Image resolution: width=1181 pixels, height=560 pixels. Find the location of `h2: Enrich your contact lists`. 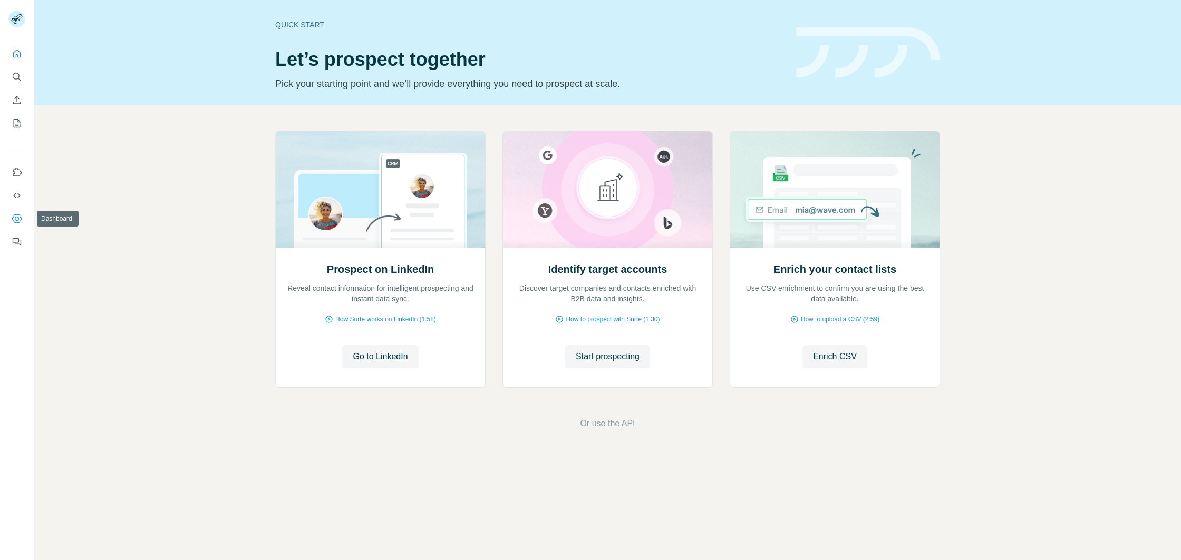

h2: Enrich your contact lists is located at coordinates (834, 269).